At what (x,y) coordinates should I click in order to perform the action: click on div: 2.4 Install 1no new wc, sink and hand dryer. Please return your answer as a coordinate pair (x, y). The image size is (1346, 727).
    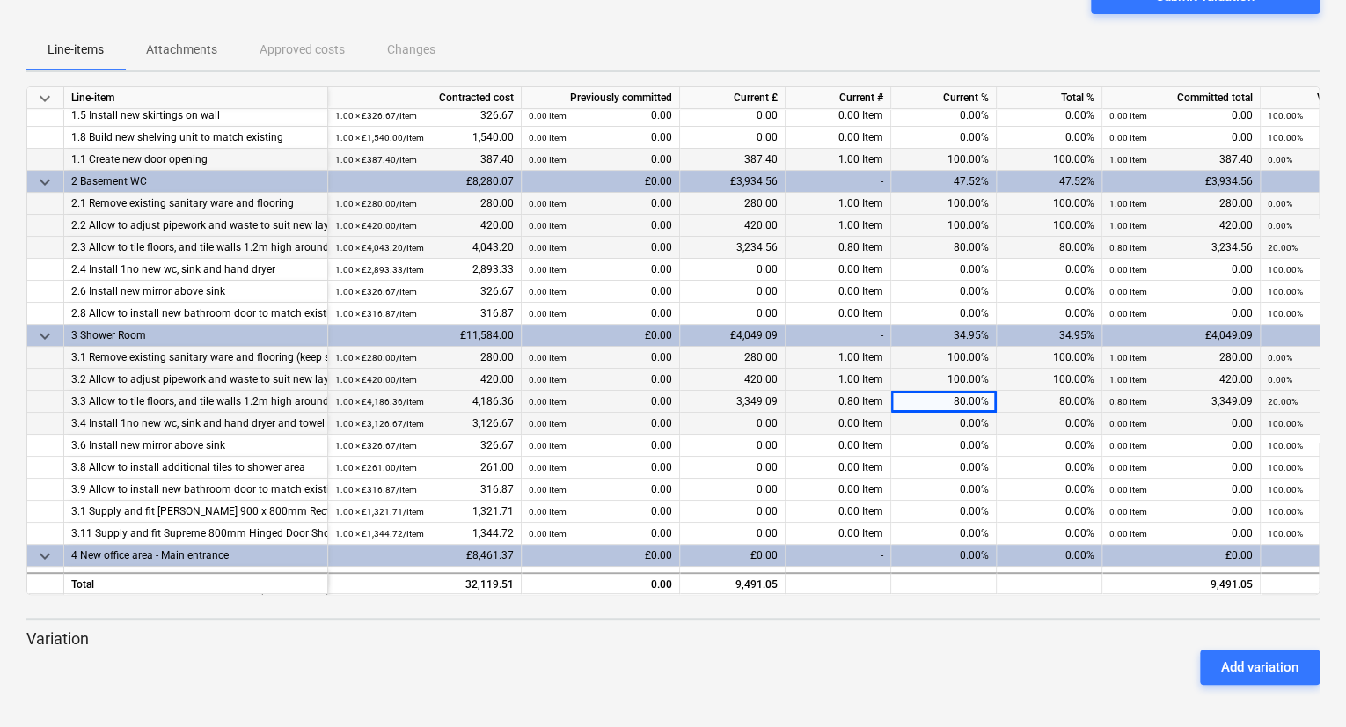
    Looking at the image, I should click on (195, 269).